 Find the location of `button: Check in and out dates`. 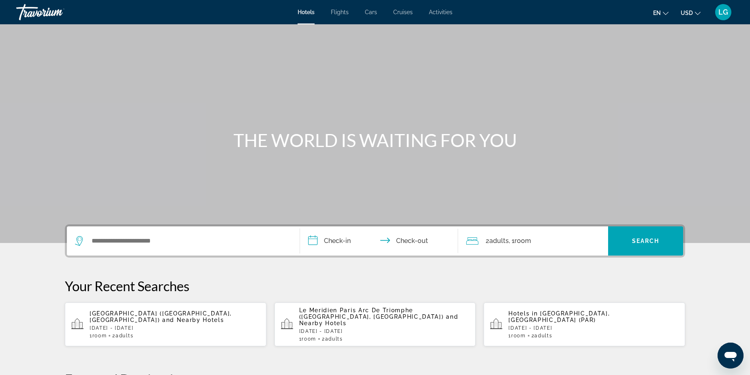

button: Check in and out dates is located at coordinates (379, 241).